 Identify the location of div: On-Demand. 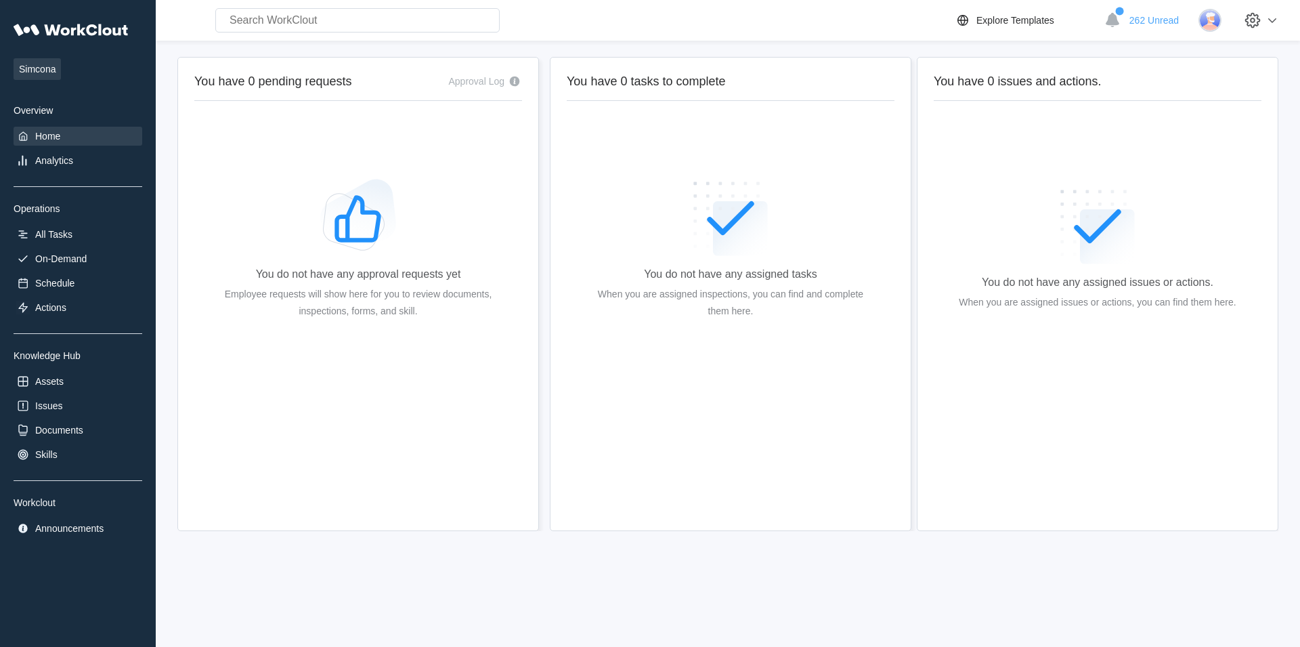
(61, 259).